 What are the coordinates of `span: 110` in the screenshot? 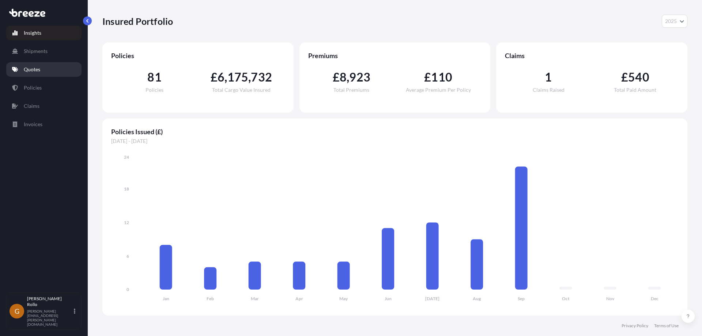 It's located at (442, 77).